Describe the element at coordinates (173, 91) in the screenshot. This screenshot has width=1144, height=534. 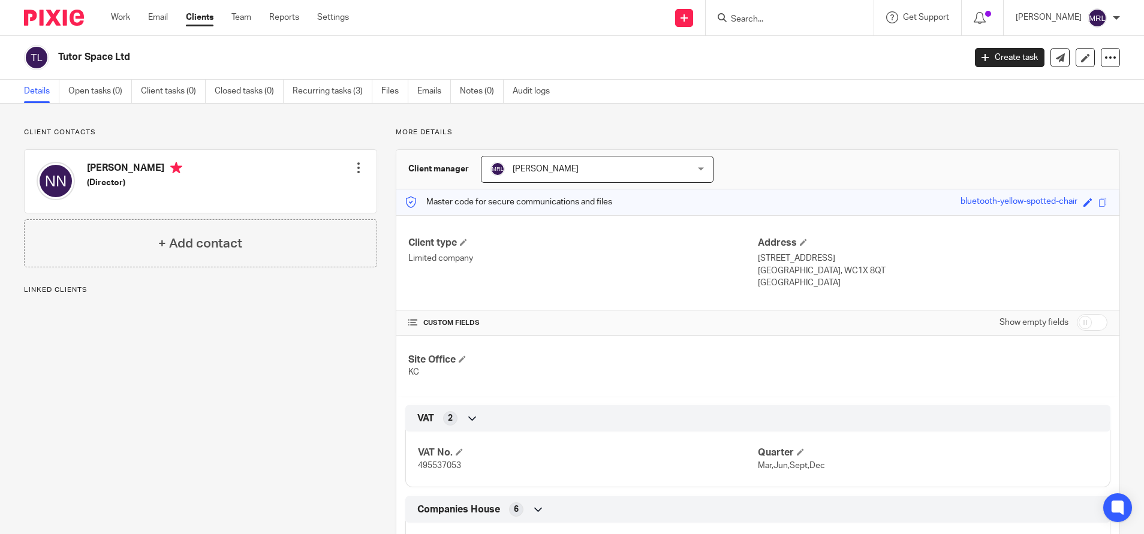
I see `a: Client tasks (0)` at that location.